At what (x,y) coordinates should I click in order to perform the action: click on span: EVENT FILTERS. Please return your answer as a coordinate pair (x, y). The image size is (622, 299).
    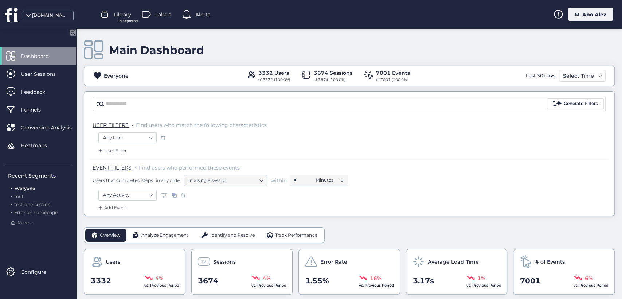
    Looking at the image, I should click on (112, 168).